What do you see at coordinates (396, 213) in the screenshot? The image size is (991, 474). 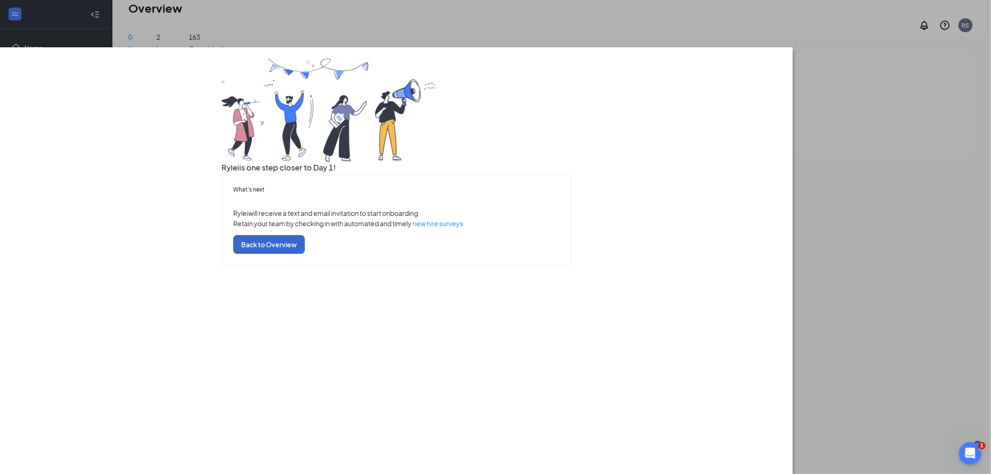 I see `p: Rylei will receive a text and email invitation to start onboarding` at bounding box center [396, 213].